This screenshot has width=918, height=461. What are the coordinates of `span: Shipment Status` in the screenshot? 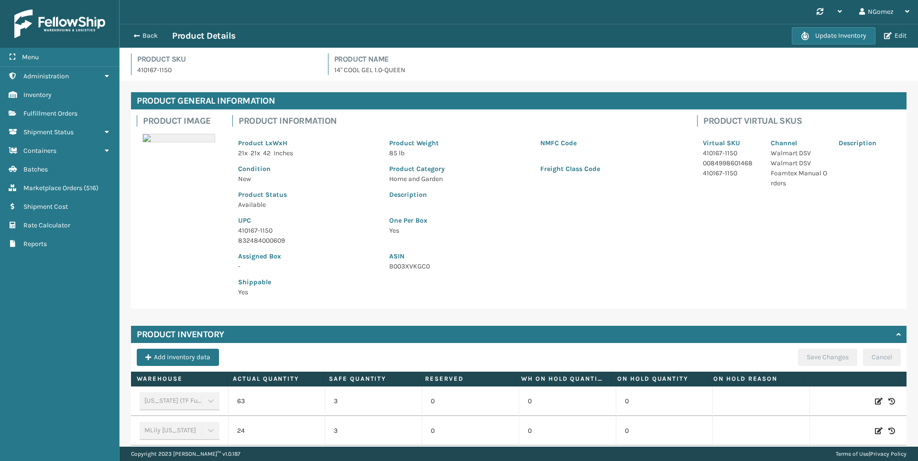 It's located at (48, 132).